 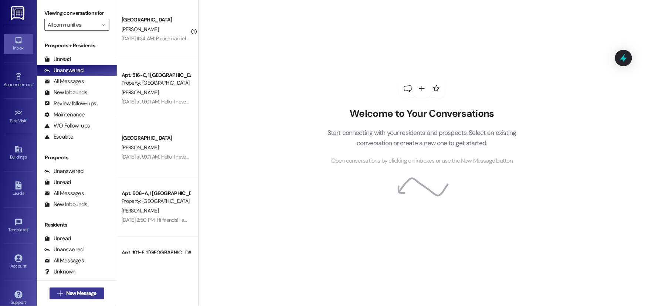 I want to click on span: Open conversations by clicking on inboxes or use the New Message button, so click(x=422, y=161).